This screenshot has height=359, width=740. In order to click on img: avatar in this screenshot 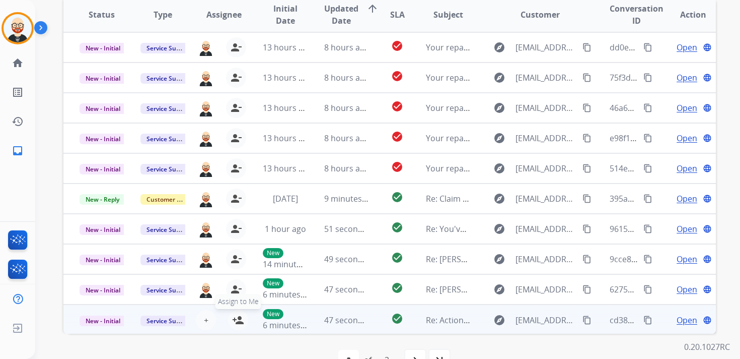, I will do `click(18, 28)`.